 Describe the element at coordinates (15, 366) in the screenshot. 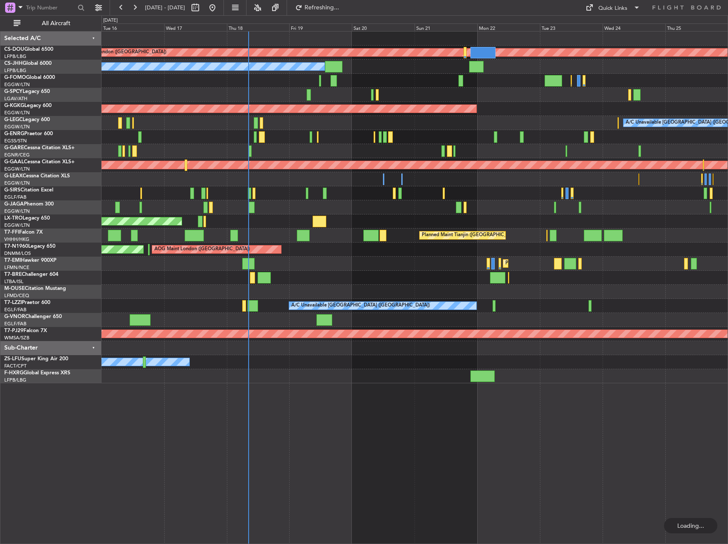

I see `a: FACT/CPT` at that location.